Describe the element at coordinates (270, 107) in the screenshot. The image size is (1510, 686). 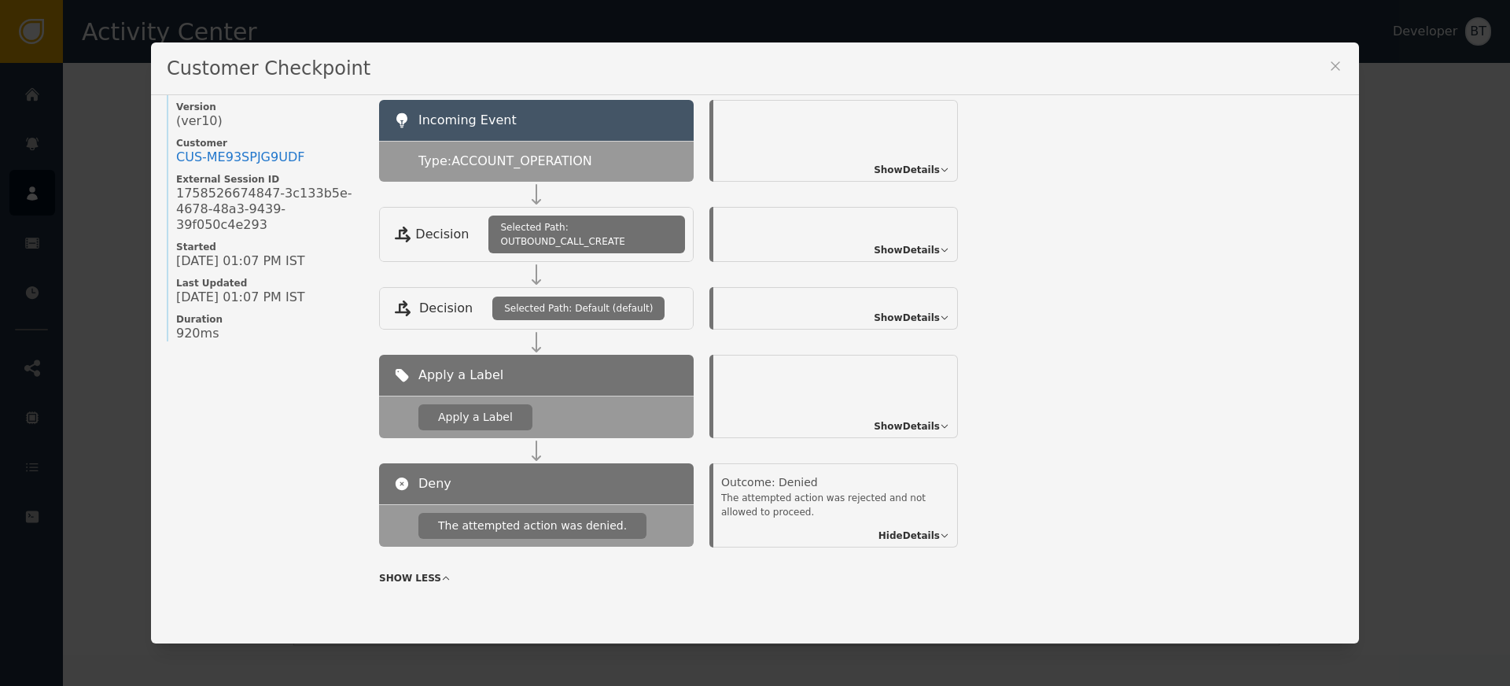
I see `span: Version` at that location.